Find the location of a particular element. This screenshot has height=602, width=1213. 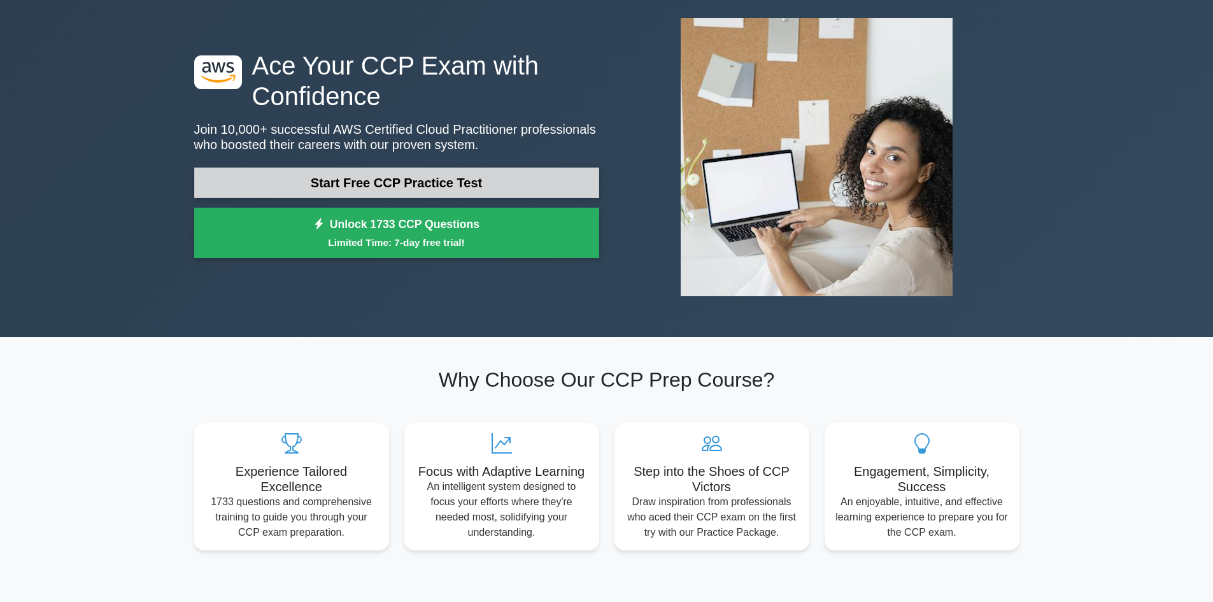

h5: Engagement, Simplicity, Success is located at coordinates (922, 479).